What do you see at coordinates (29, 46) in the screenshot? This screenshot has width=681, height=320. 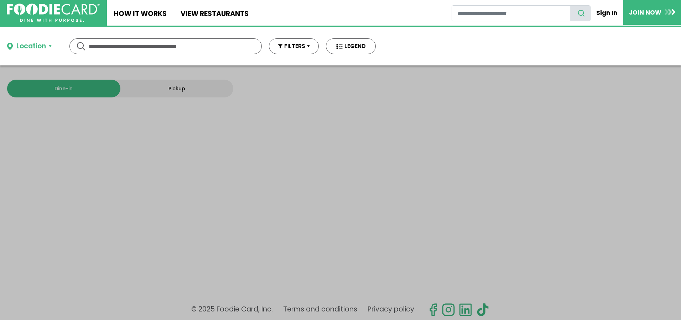 I see `button: Location` at bounding box center [29, 46].